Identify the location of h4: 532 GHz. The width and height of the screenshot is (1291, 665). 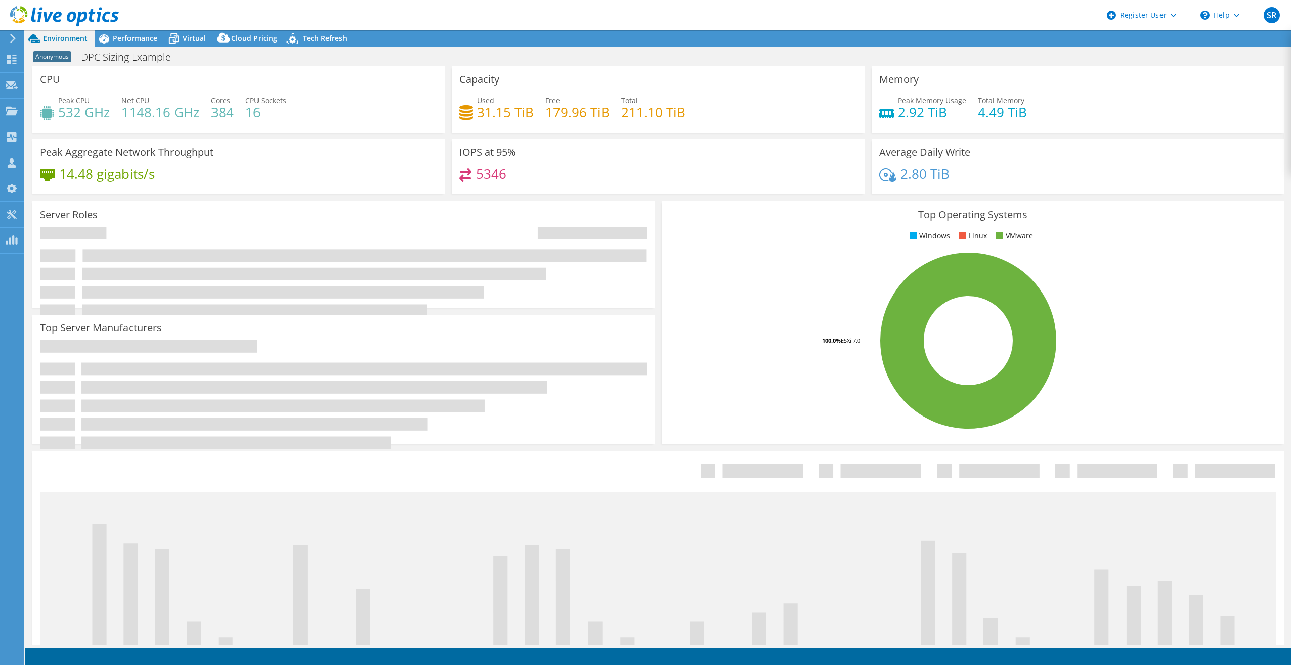
(84, 112).